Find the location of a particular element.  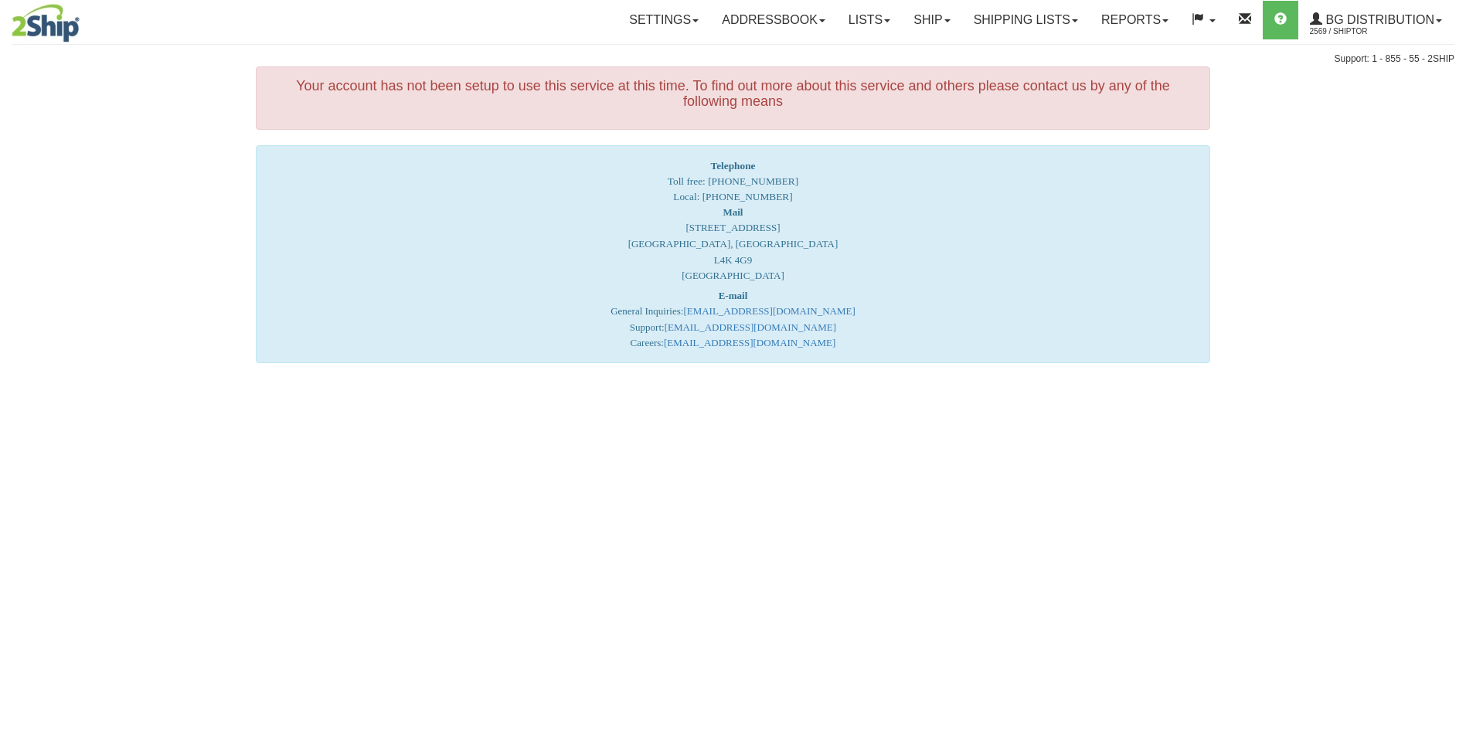

img: logo2569.jpg is located at coordinates (46, 23).